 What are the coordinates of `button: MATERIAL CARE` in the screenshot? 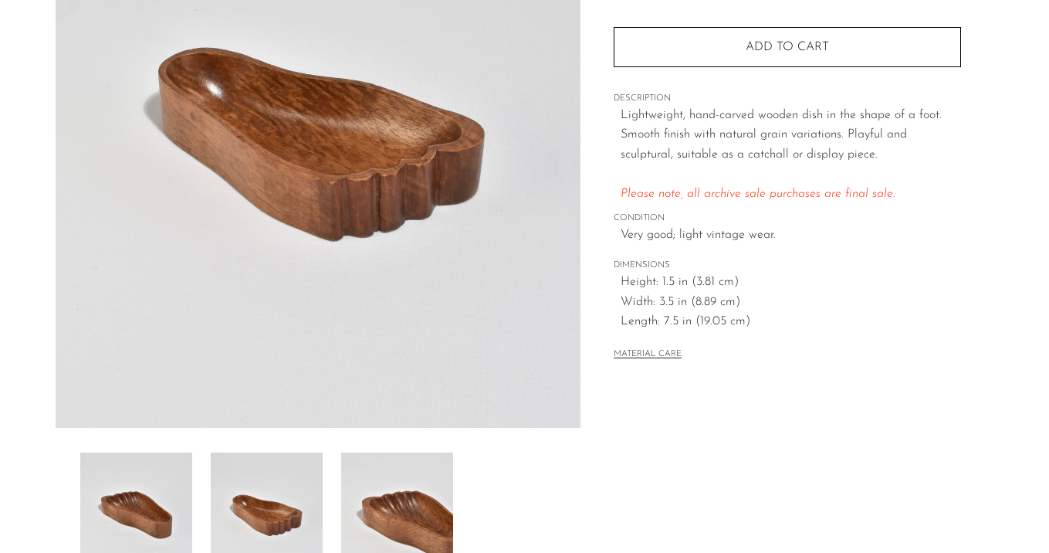 It's located at (648, 354).